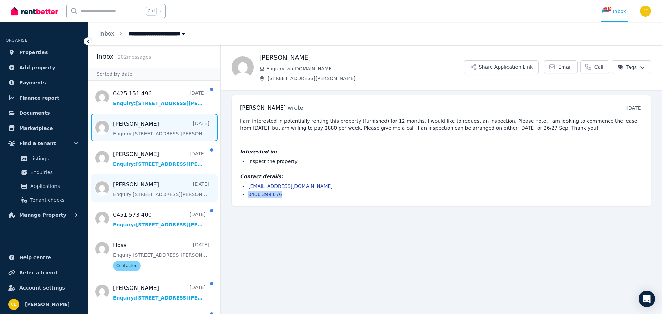  What do you see at coordinates (44, 273) in the screenshot?
I see `a: Refer a friend` at bounding box center [44, 273].